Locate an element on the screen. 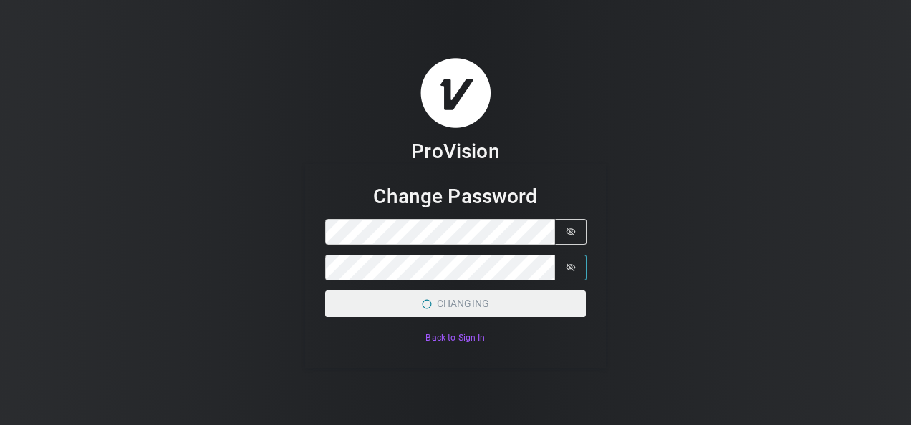  h3: Change Password is located at coordinates (455, 196).